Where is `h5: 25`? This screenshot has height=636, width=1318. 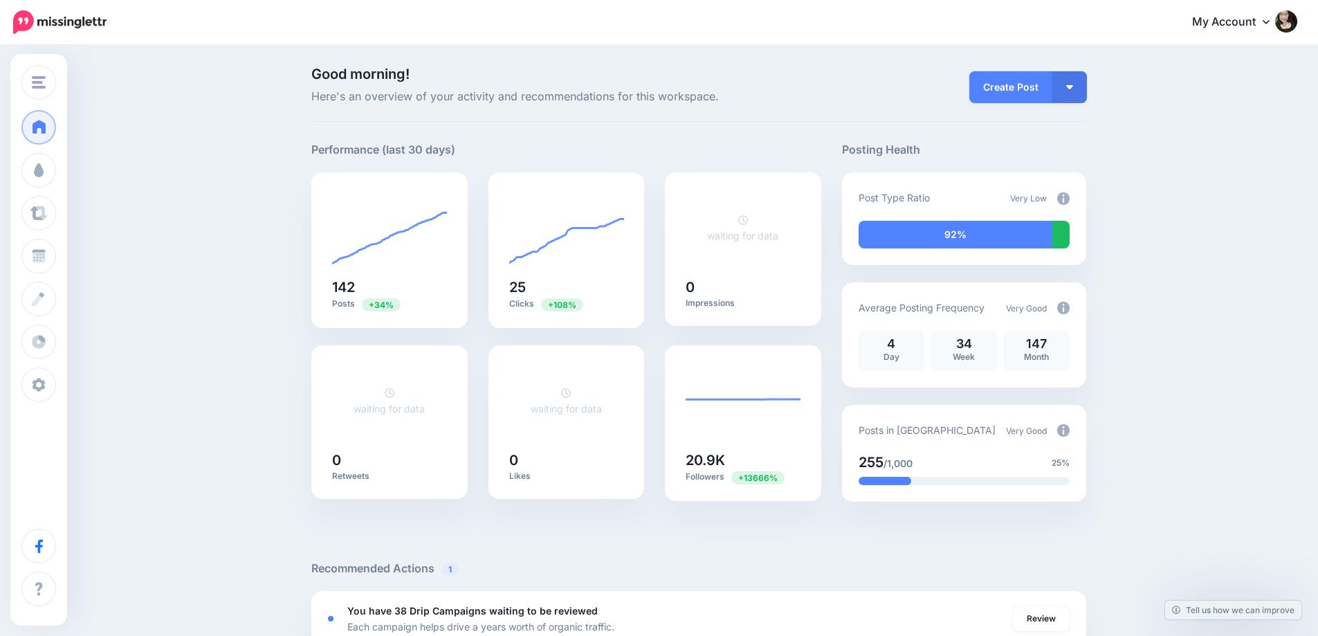
h5: 25 is located at coordinates (567, 287).